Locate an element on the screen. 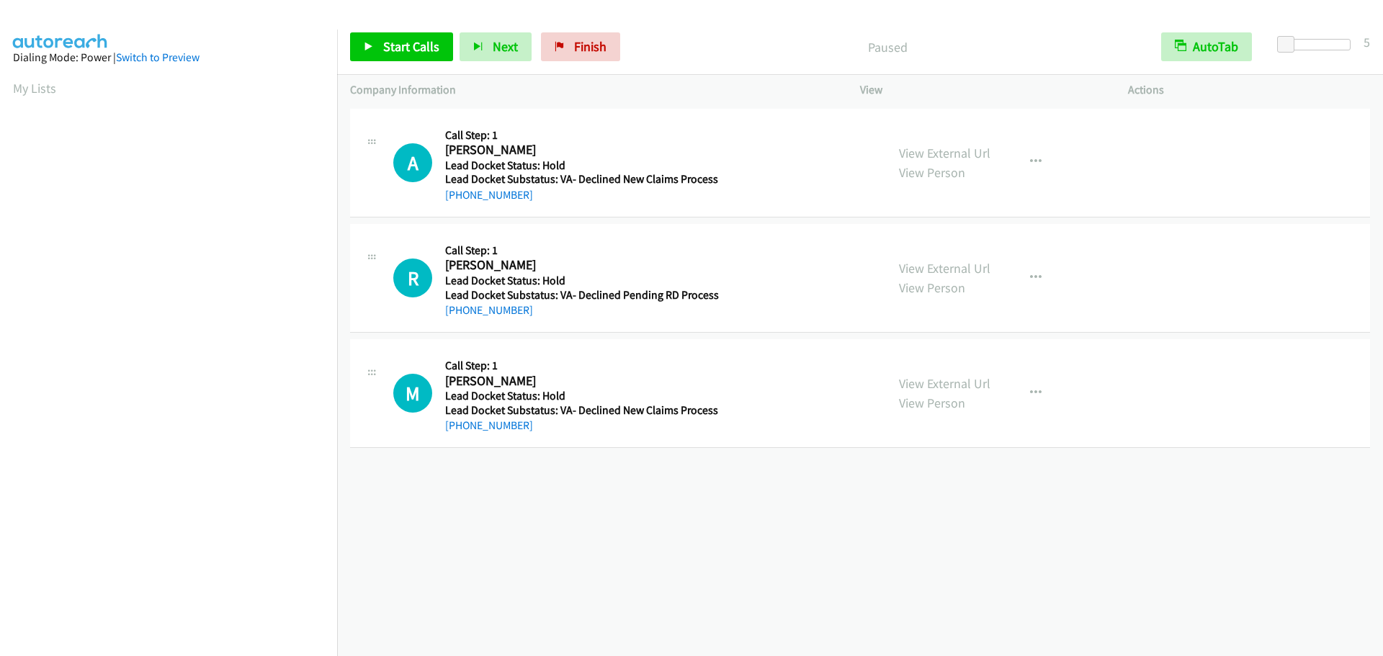 The width and height of the screenshot is (1383, 656). h5: Lead Docket Substatus: VA- Declined Pending RD Process is located at coordinates (582, 295).